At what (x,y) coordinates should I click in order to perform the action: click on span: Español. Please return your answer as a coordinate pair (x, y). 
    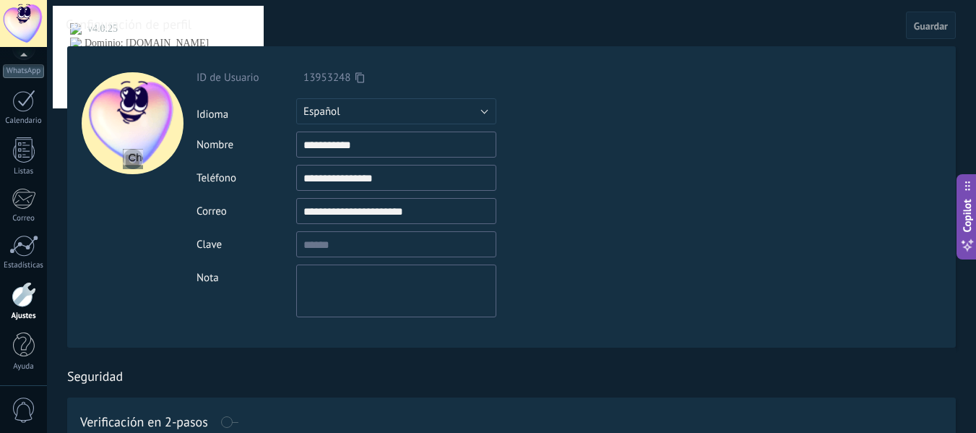
    Looking at the image, I should click on (321, 111).